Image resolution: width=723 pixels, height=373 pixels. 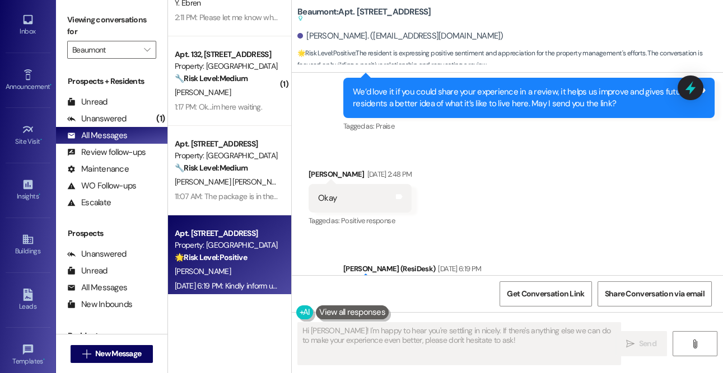 What do you see at coordinates (111, 336) in the screenshot?
I see `div: Residents` at bounding box center [111, 336].